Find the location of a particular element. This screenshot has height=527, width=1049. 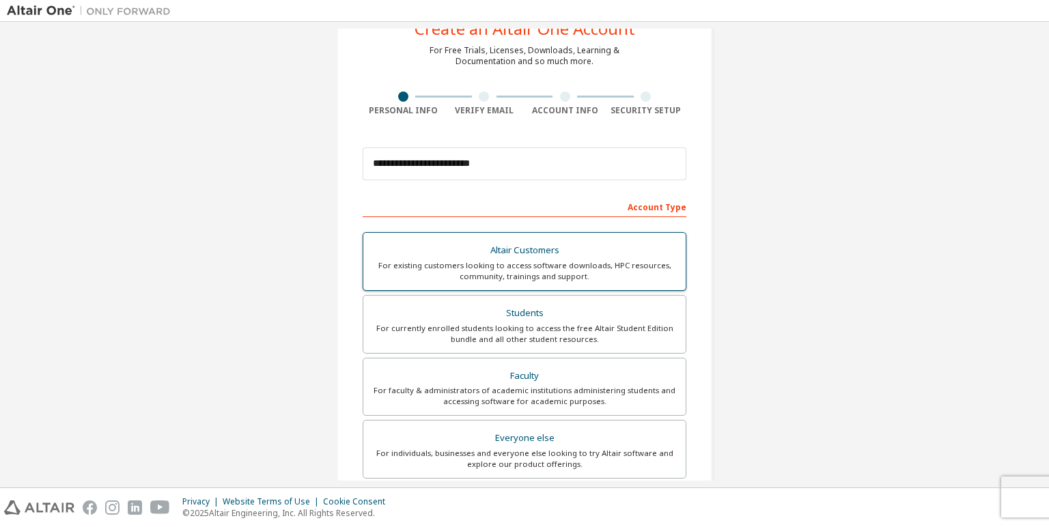

div: Website Terms of Use is located at coordinates (272, 502).